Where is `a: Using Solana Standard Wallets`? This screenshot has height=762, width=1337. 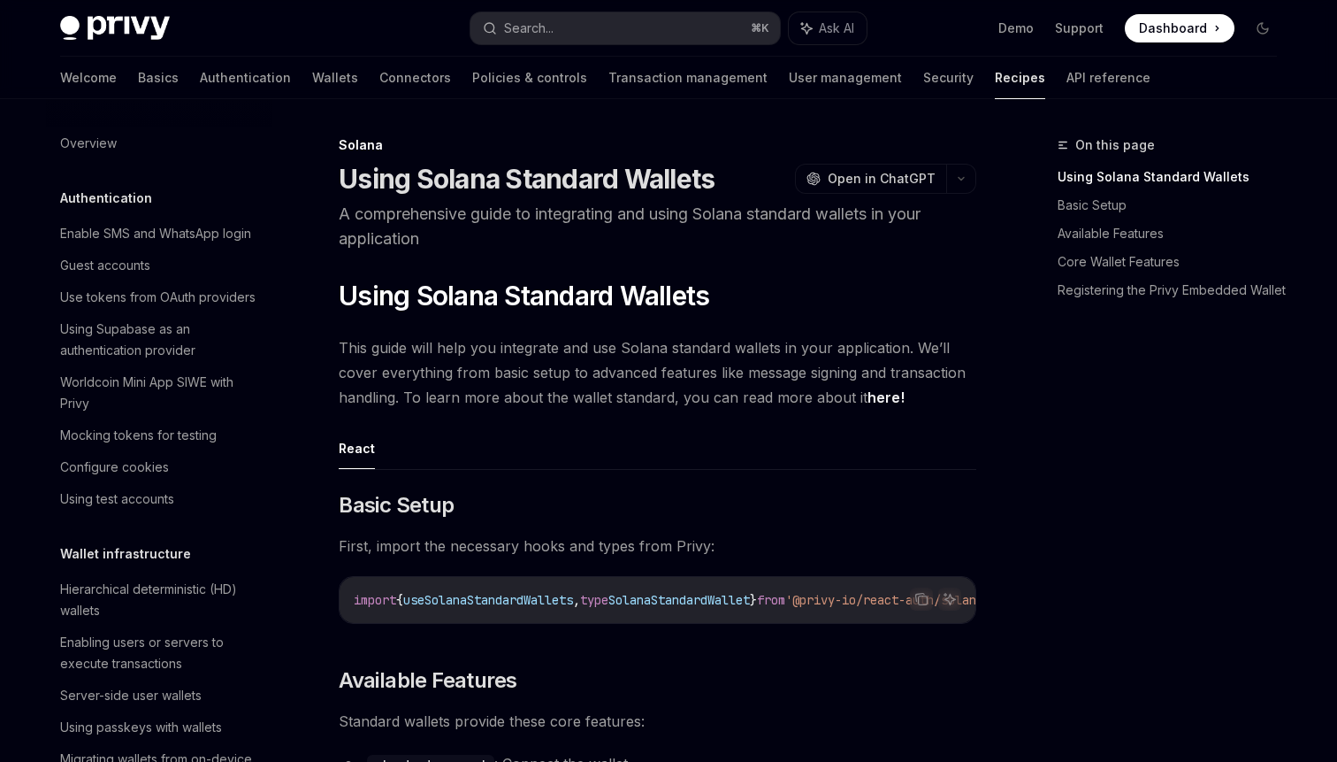
a: Using Solana Standard Wallets is located at coordinates (1175, 177).